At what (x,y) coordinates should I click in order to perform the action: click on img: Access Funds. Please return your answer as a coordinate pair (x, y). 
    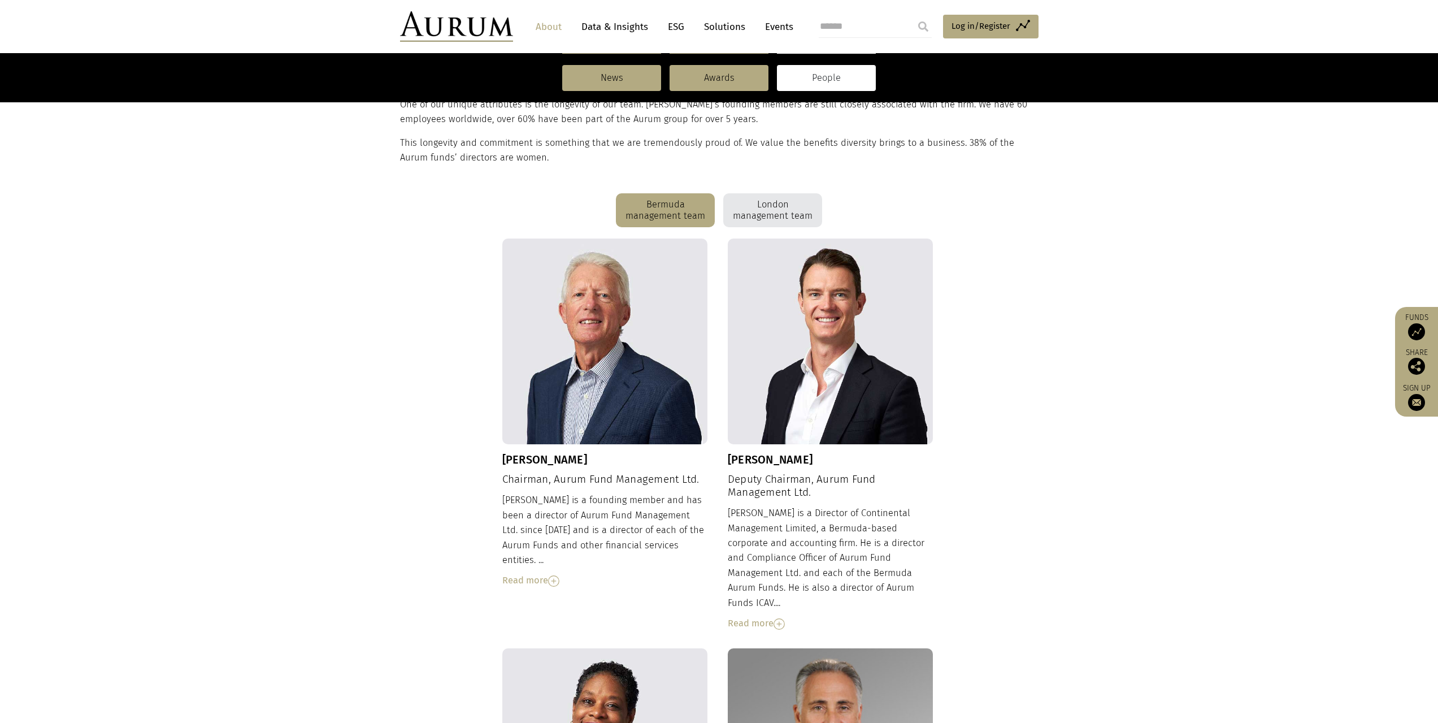
    Looking at the image, I should click on (1417, 332).